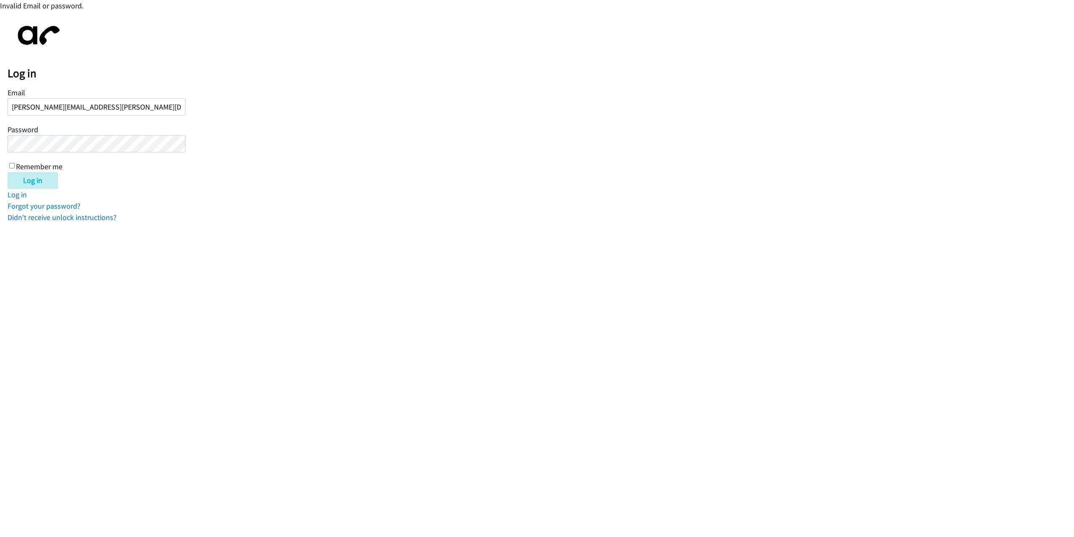  What do you see at coordinates (541, 73) in the screenshot?
I see `h2: Log in` at bounding box center [541, 73].